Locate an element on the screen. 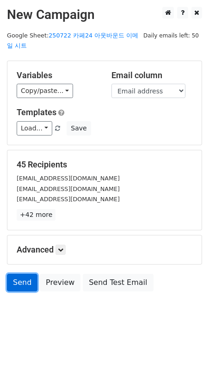 Image resolution: width=209 pixels, height=370 pixels. button: Save is located at coordinates (79, 128).